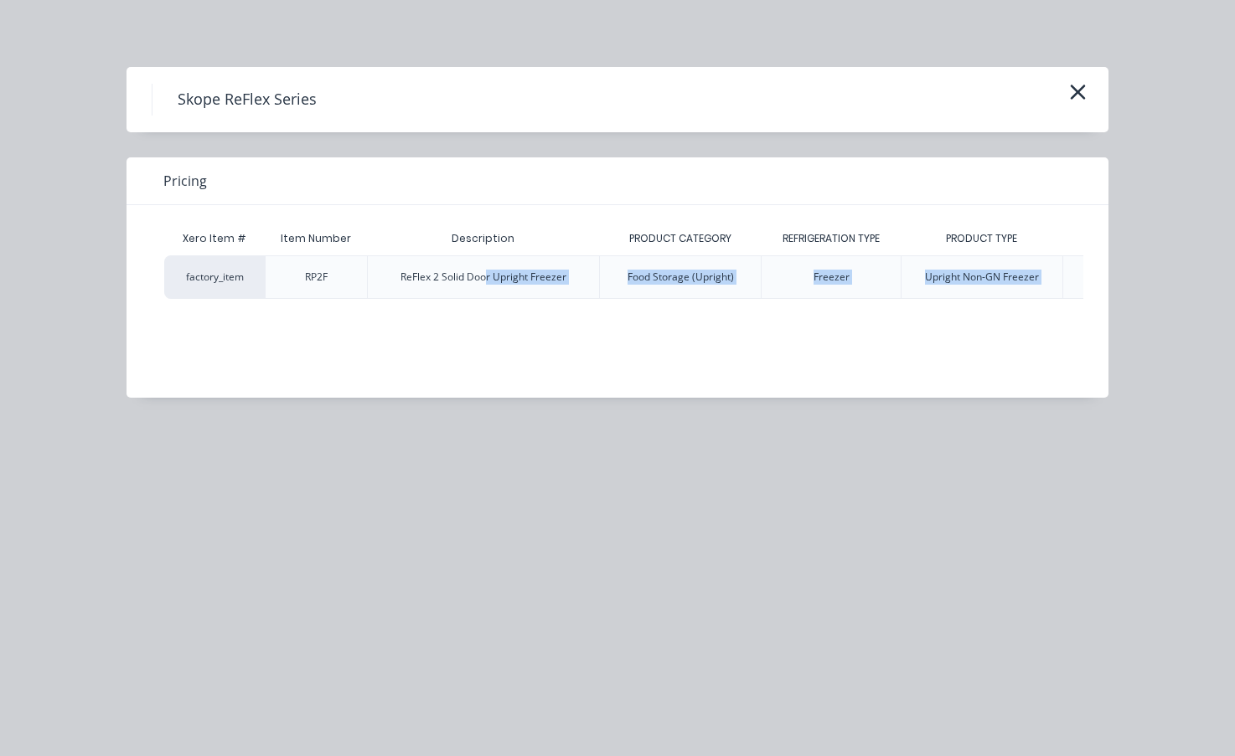 This screenshot has width=1235, height=756. What do you see at coordinates (214, 239) in the screenshot?
I see `div: Xero Item #` at bounding box center [214, 239].